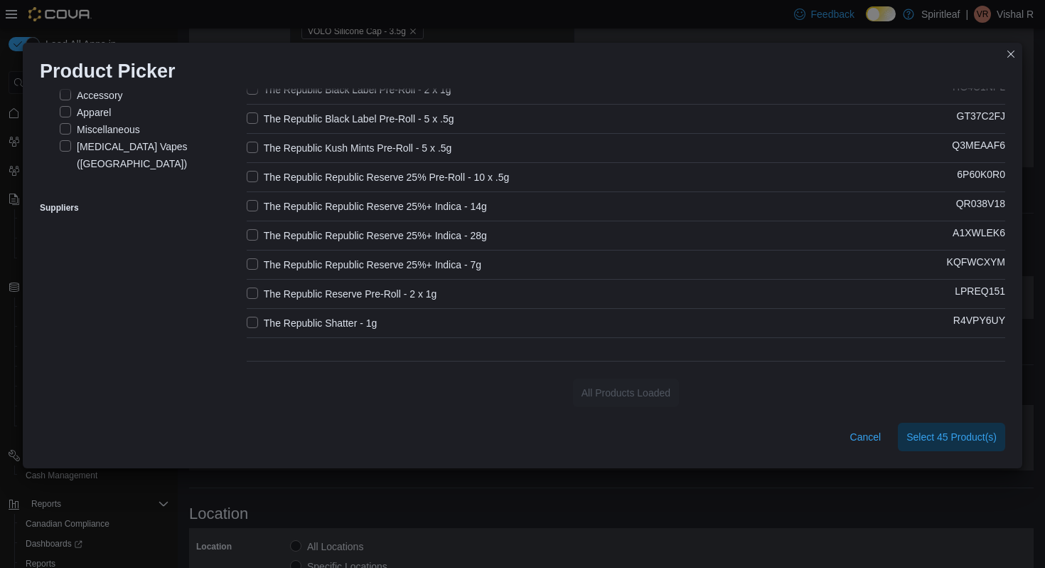 This screenshot has height=568, width=1045. Describe the element at coordinates (364, 265) in the screenshot. I see `label: The Republic Republic Reserve 25%+ Indica - 7g` at that location.